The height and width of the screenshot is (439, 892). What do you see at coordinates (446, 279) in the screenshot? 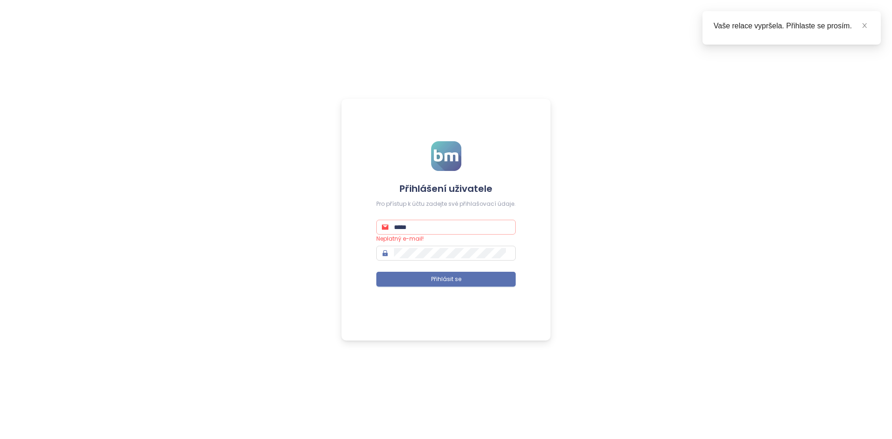
I see `button: Přihlásit se` at bounding box center [446, 279].